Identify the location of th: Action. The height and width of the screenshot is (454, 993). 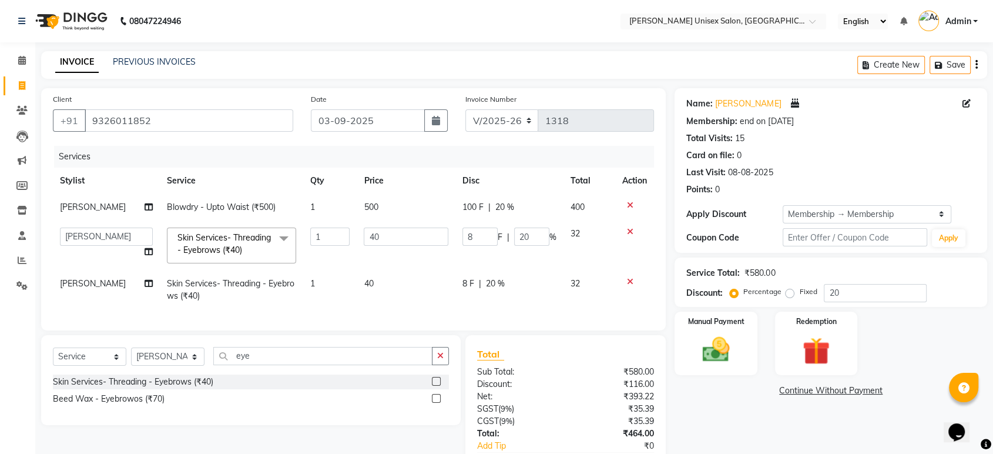
(635, 180).